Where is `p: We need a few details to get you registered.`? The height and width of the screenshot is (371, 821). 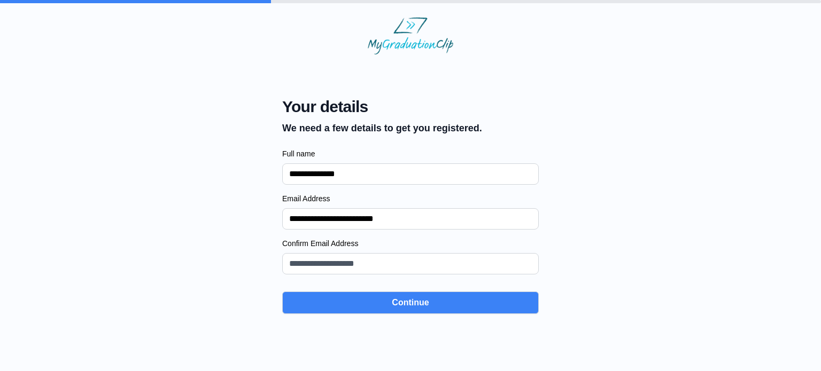
p: We need a few details to get you registered. is located at coordinates (382, 128).